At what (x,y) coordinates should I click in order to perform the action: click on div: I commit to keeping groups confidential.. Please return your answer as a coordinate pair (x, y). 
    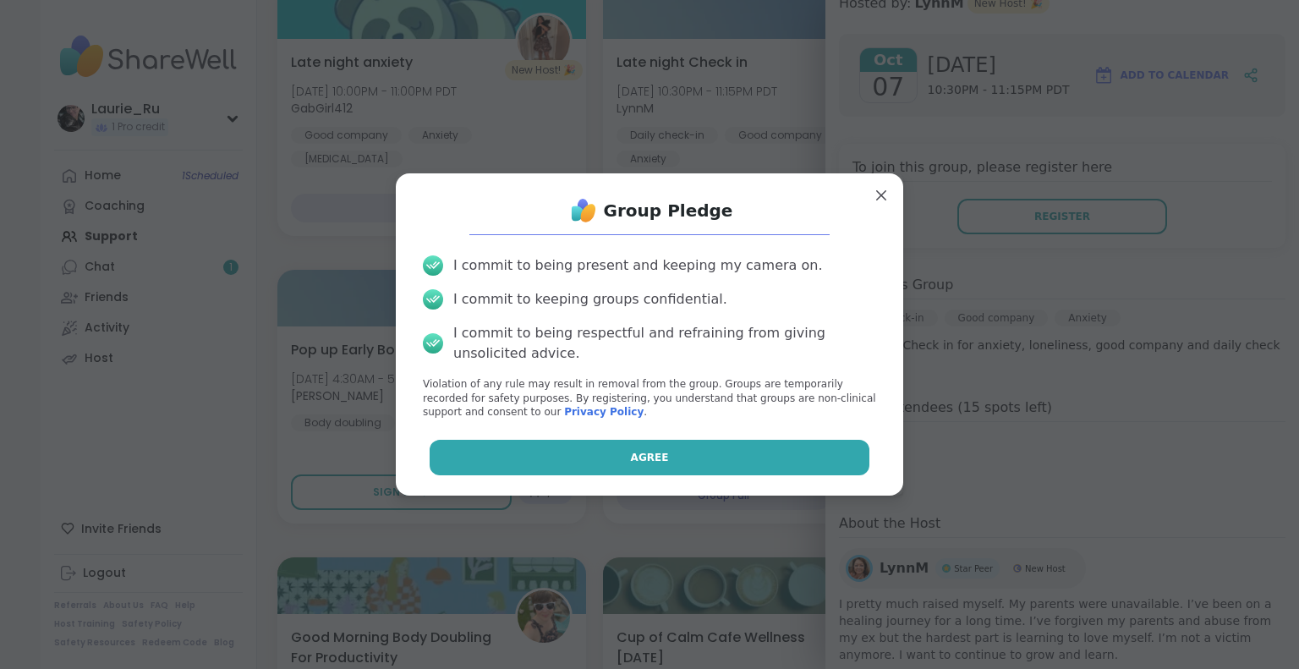
    Looking at the image, I should click on (590, 299).